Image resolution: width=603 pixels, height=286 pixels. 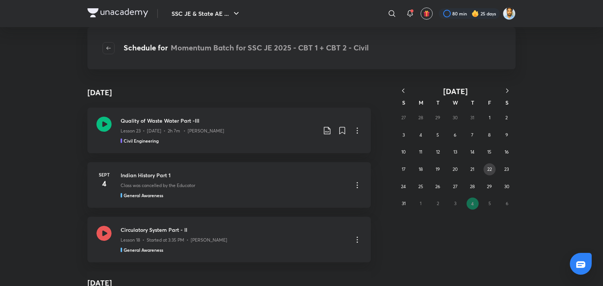 What do you see at coordinates (403, 187) in the screenshot?
I see `abbr: August 24, 2025` at bounding box center [403, 187].